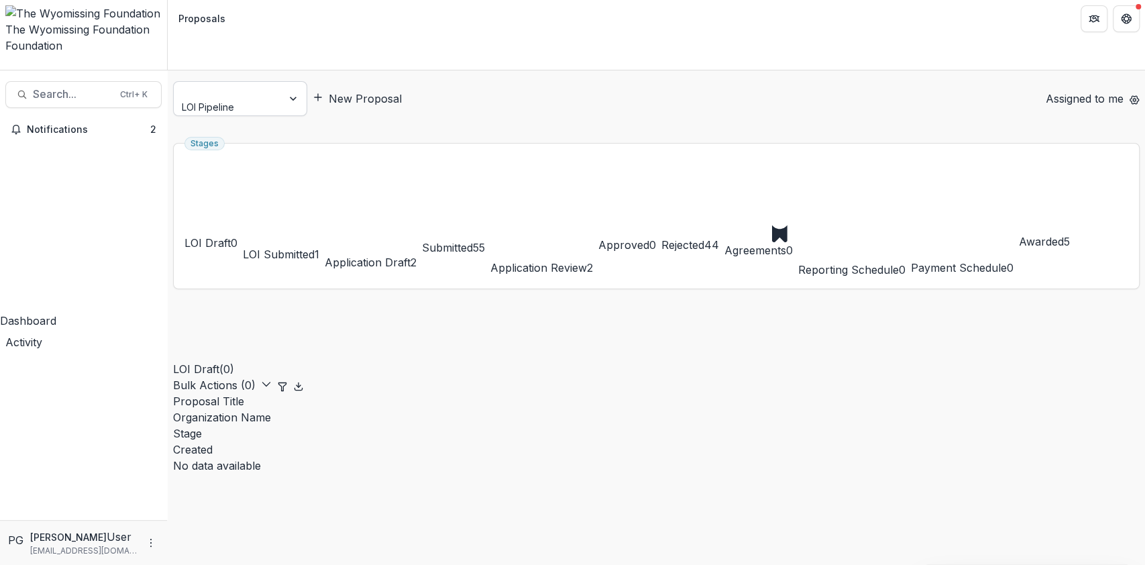 Image resolution: width=1145 pixels, height=565 pixels. I want to click on button: More, so click(151, 543).